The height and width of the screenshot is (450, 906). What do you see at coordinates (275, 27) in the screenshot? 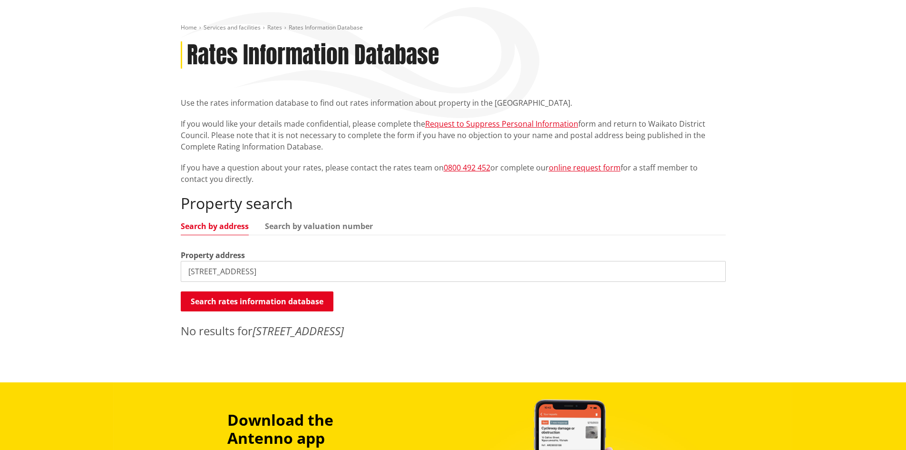
I see `a: Rates` at bounding box center [275, 27].